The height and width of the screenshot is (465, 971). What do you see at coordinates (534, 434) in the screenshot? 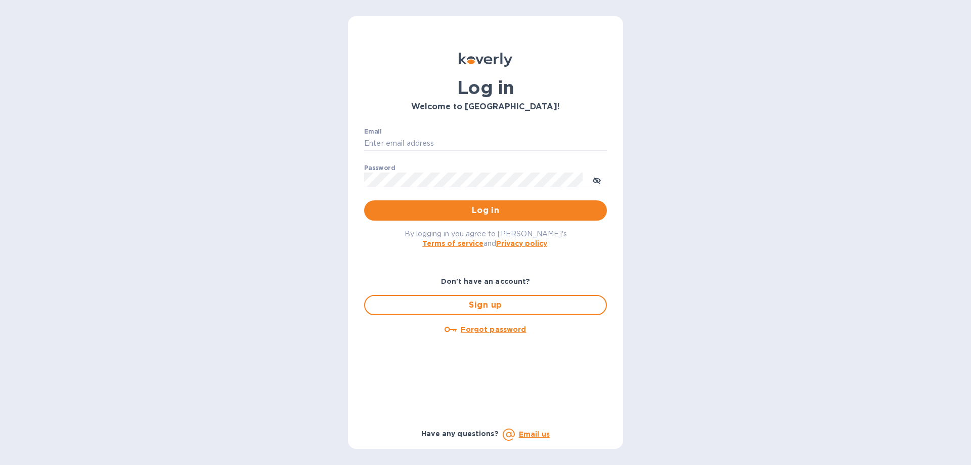
I see `b: Email us` at bounding box center [534, 434].